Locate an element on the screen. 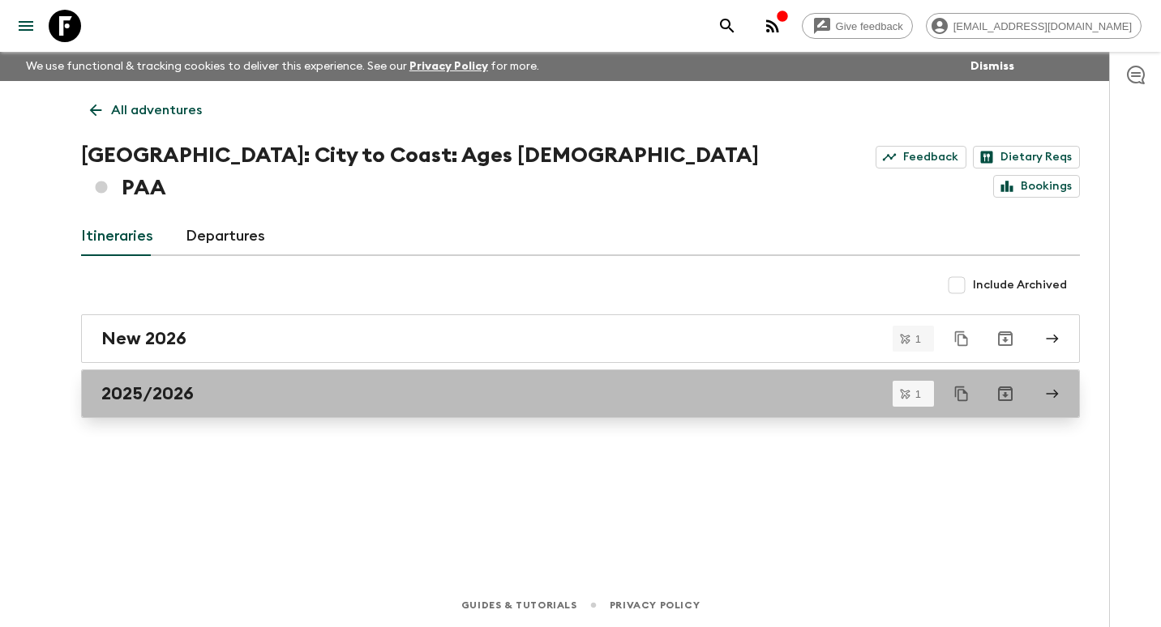 Image resolution: width=1161 pixels, height=627 pixels. p: All adventures is located at coordinates (156, 110).